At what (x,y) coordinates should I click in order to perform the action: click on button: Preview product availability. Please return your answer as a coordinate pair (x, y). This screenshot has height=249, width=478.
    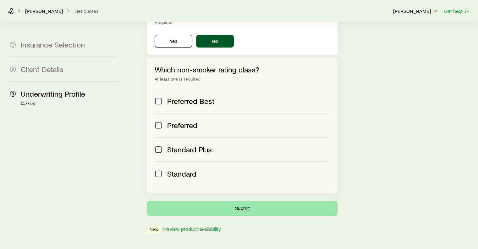
    Looking at the image, I should click on (192, 228).